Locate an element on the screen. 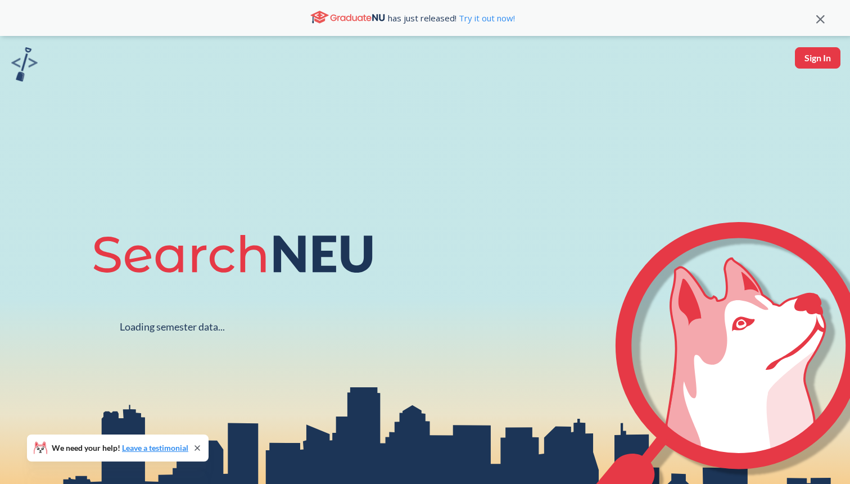 The height and width of the screenshot is (484, 850). a: sandbox logo is located at coordinates (24, 66).